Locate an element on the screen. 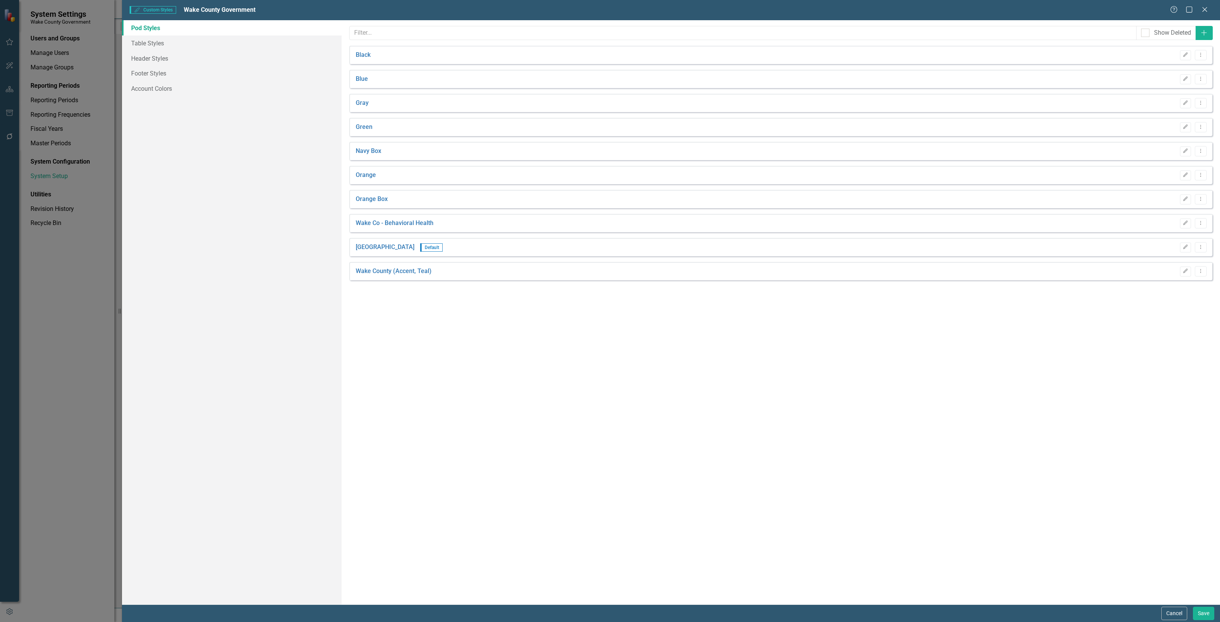 Image resolution: width=1220 pixels, height=622 pixels. span: Default is located at coordinates (431, 248).